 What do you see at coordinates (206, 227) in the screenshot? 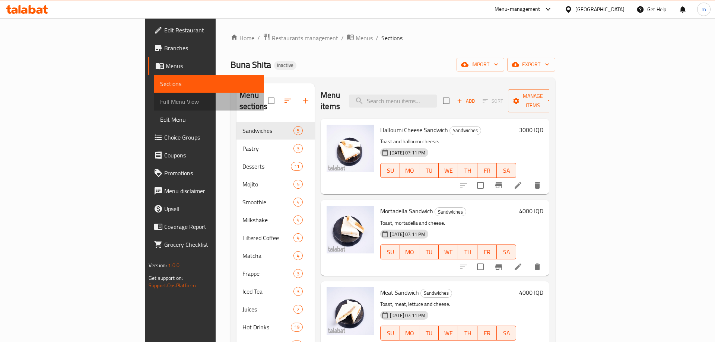
I see `a: Coverage Report` at bounding box center [206, 227].